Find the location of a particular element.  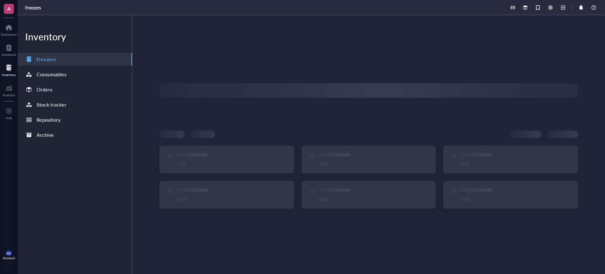

div: Orders is located at coordinates (44, 90).